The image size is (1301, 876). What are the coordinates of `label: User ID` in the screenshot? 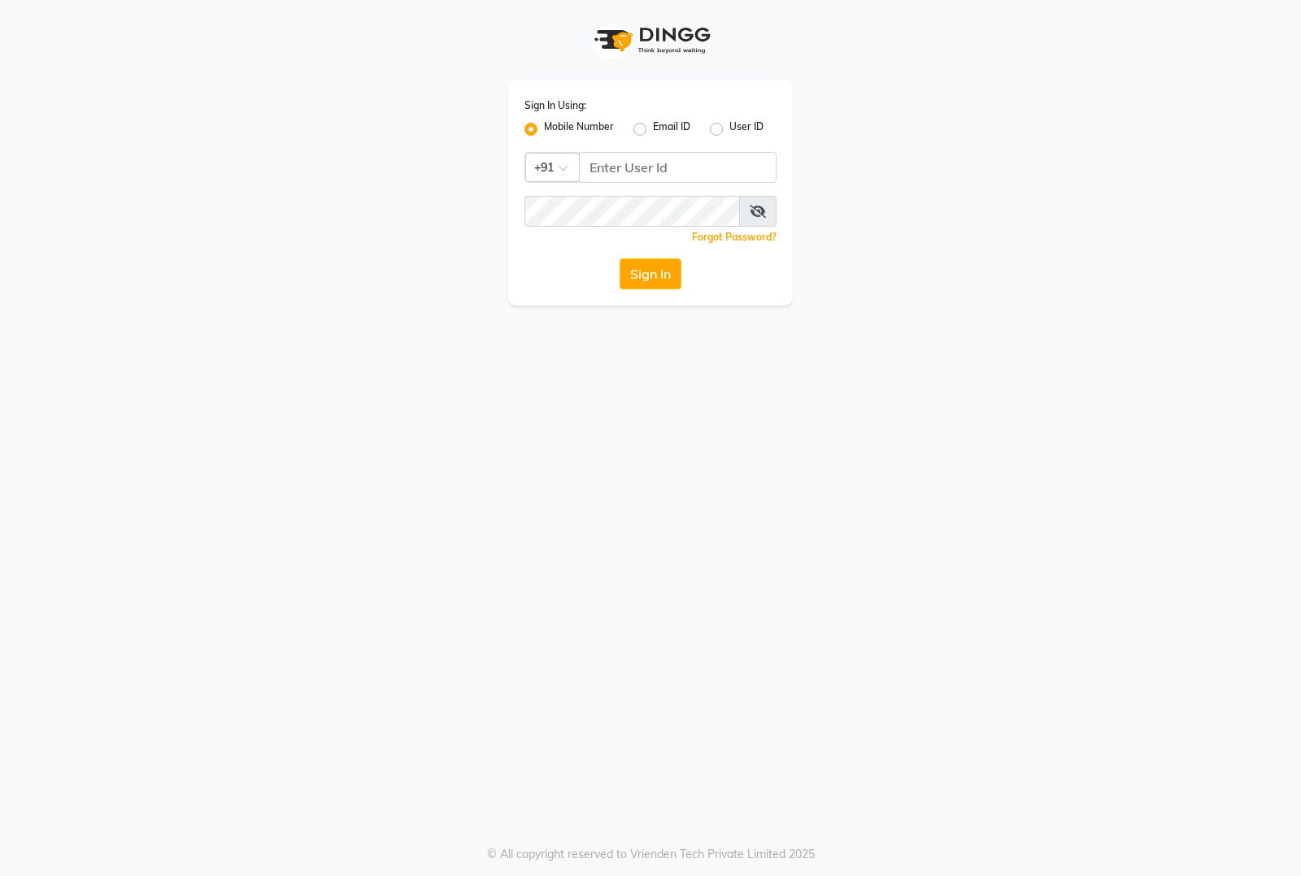 It's located at (746, 129).